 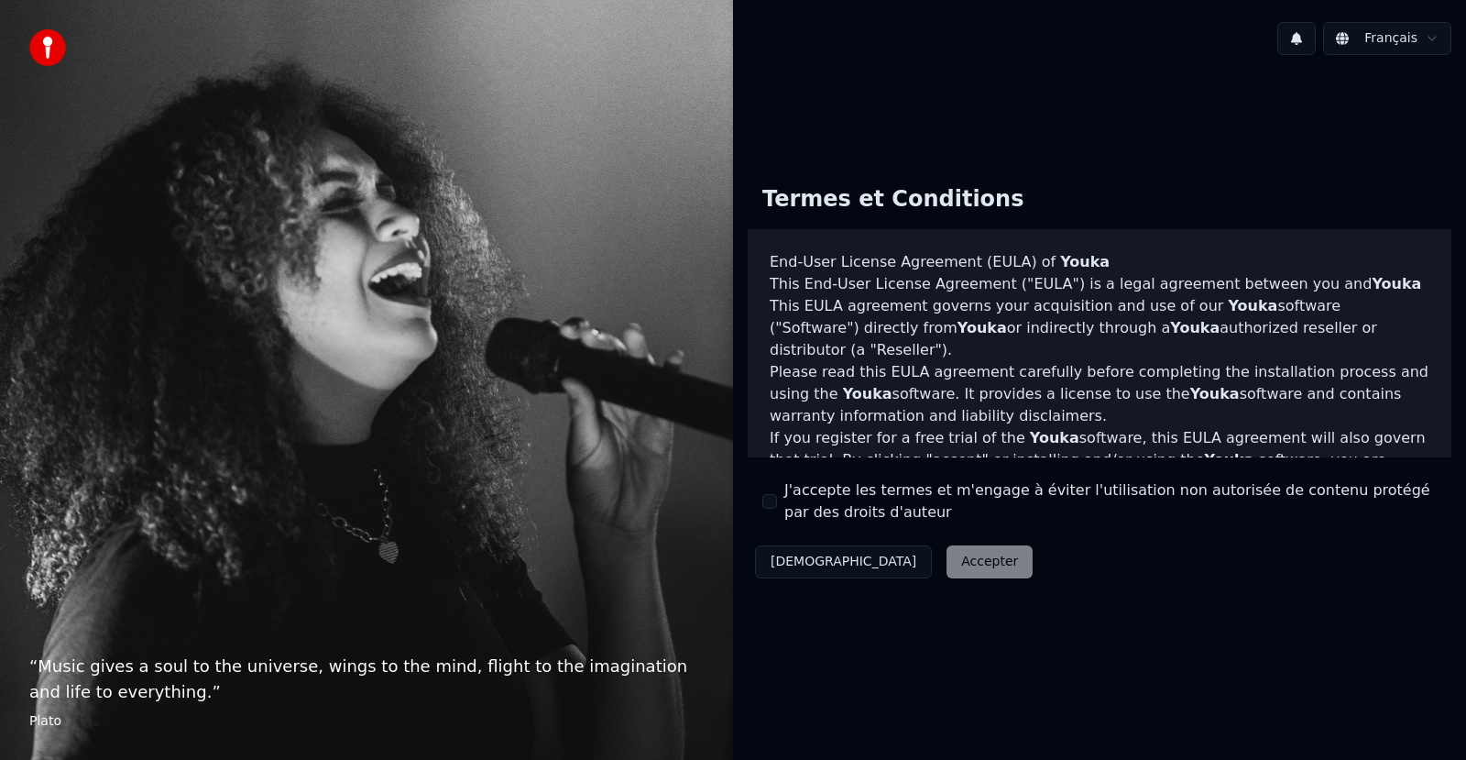 What do you see at coordinates (1100, 284) in the screenshot?
I see `p: This End-User License Agreement ("EULA") is a legal agreement between you and` at bounding box center [1100, 284].